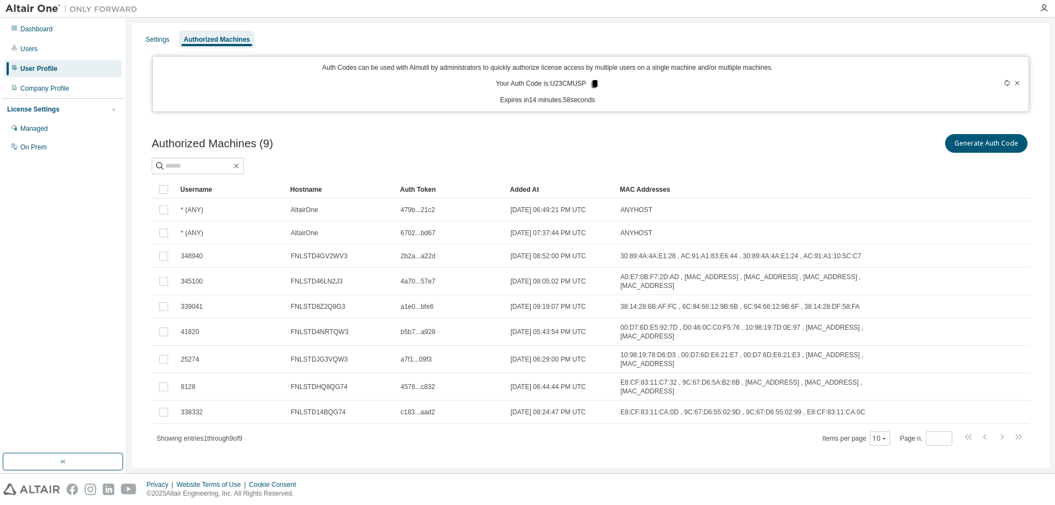 The height and width of the screenshot is (505, 1055). Describe the element at coordinates (548, 68) in the screenshot. I see `p: Auth Codes can be used with Almutil by administrators to quickly authorize license access by mult...` at that location.